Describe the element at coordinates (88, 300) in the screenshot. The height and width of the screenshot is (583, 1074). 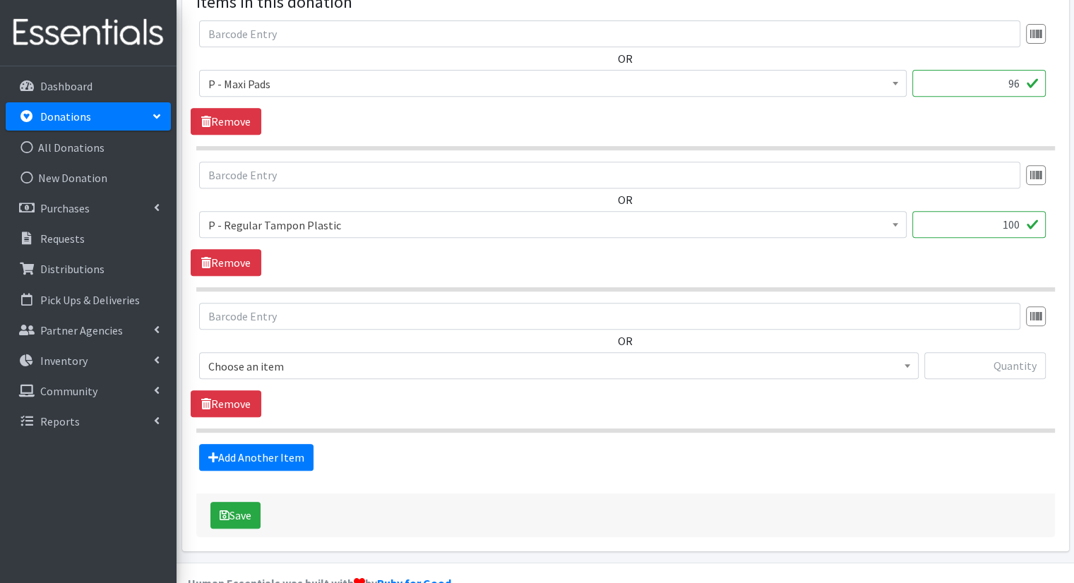
I see `a: Pick Ups & Deliveries` at that location.